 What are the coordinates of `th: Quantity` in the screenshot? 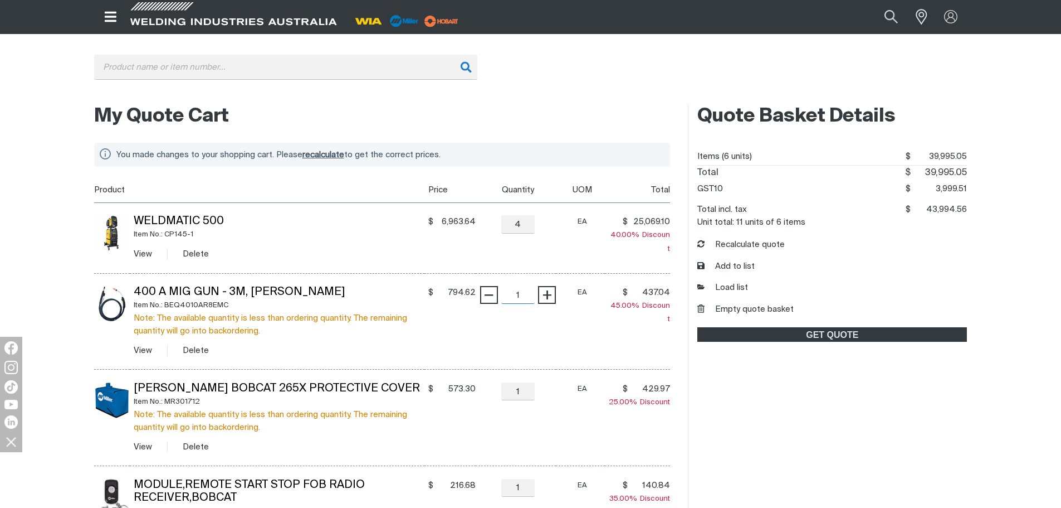 It's located at (516, 190).